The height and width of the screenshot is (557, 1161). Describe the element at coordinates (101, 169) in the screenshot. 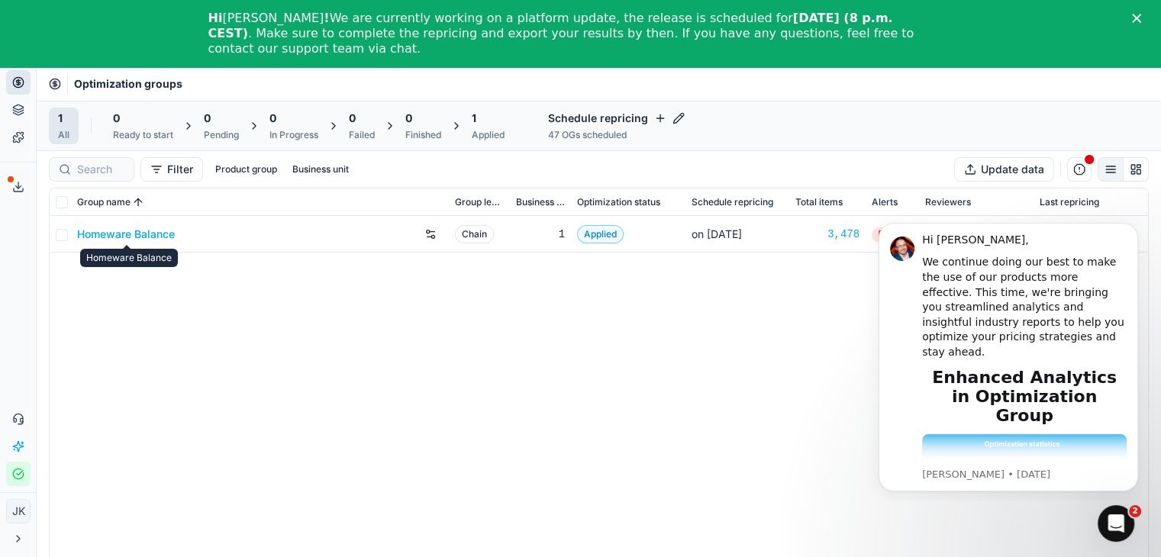

I see `input: Search` at that location.